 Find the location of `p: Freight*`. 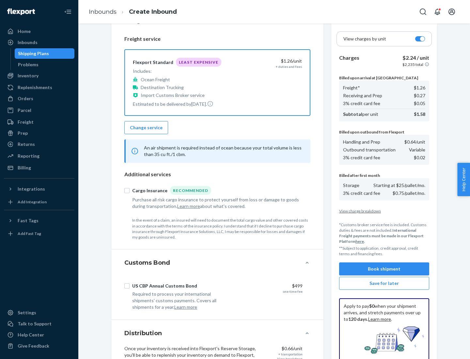

p: Freight* is located at coordinates (351, 88).